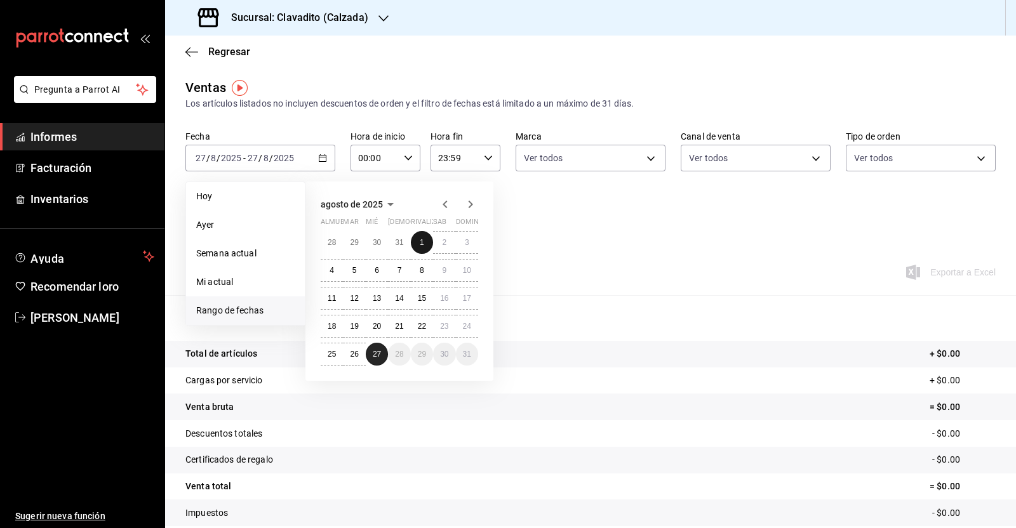  I want to click on button: 11 de agosto de 2025, so click(331, 298).